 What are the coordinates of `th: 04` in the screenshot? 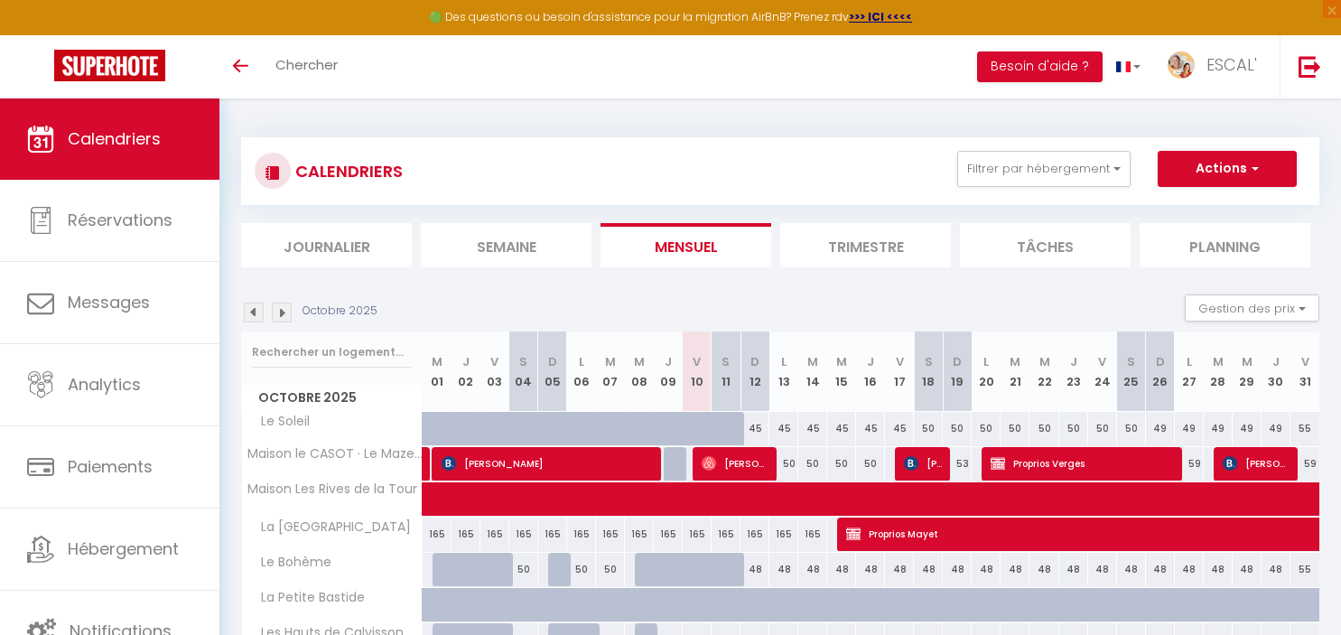 It's located at (524, 371).